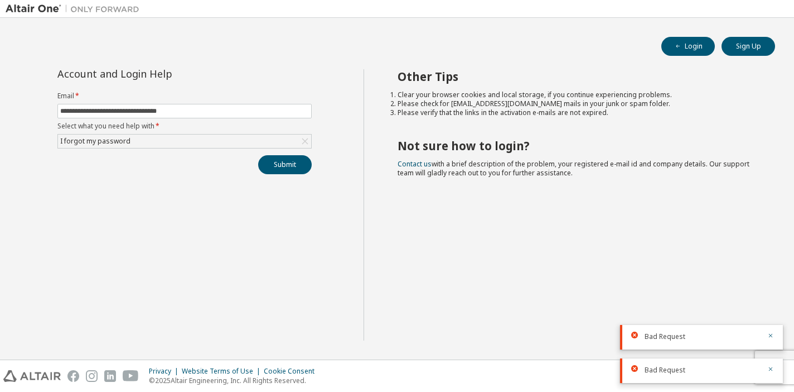 This screenshot has width=794, height=392. Describe the element at coordinates (292, 371) in the screenshot. I see `div: Cookie Consent` at that location.